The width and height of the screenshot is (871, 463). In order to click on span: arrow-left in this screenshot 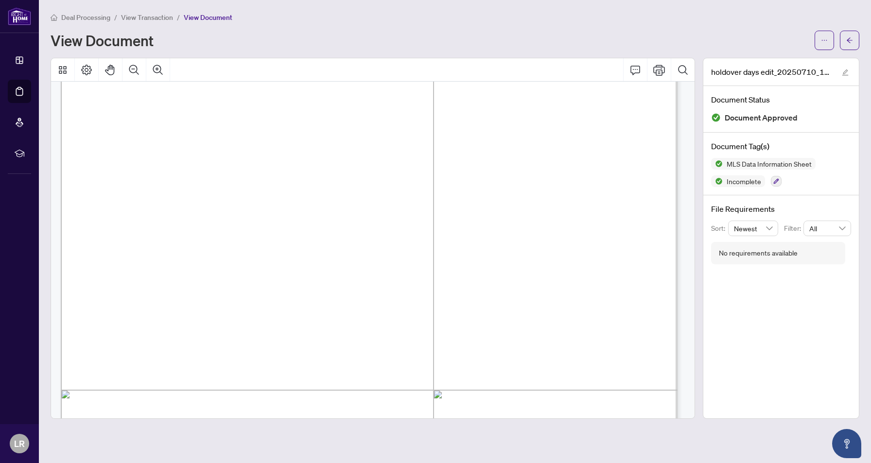, I will do `click(849, 40)`.